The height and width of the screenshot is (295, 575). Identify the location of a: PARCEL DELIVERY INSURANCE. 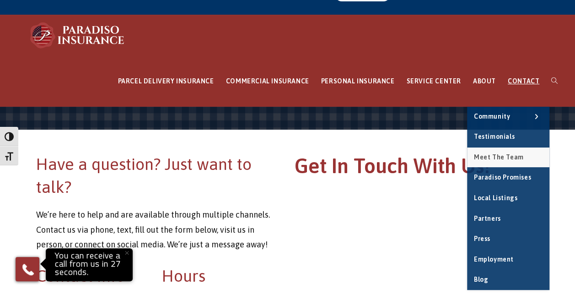
(166, 81).